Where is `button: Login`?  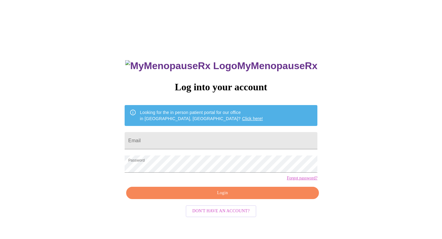 button: Login is located at coordinates (222, 193).